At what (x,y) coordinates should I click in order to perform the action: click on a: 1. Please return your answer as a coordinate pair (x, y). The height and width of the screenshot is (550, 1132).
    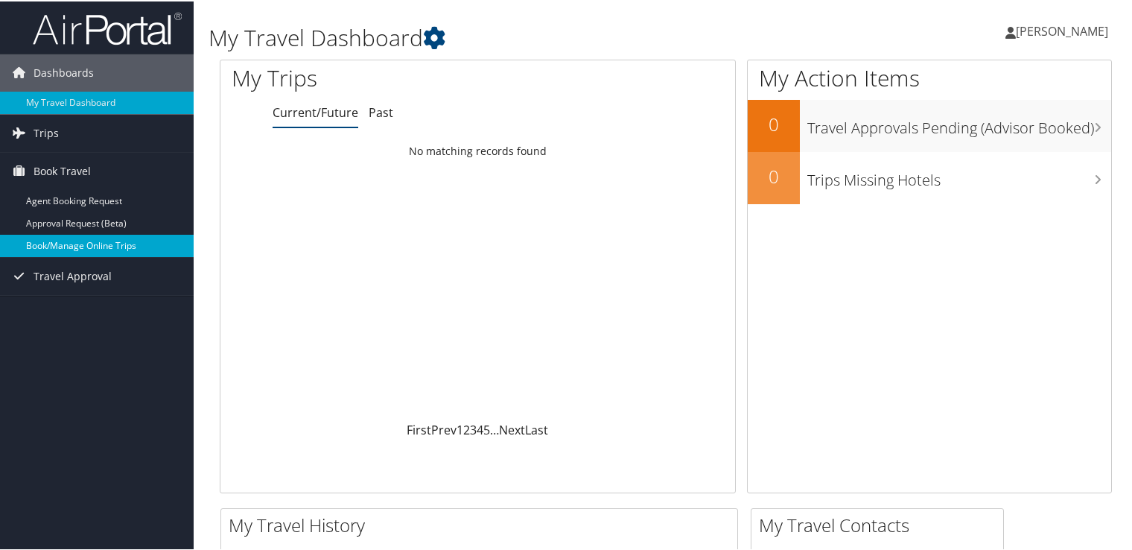
    Looking at the image, I should click on (460, 428).